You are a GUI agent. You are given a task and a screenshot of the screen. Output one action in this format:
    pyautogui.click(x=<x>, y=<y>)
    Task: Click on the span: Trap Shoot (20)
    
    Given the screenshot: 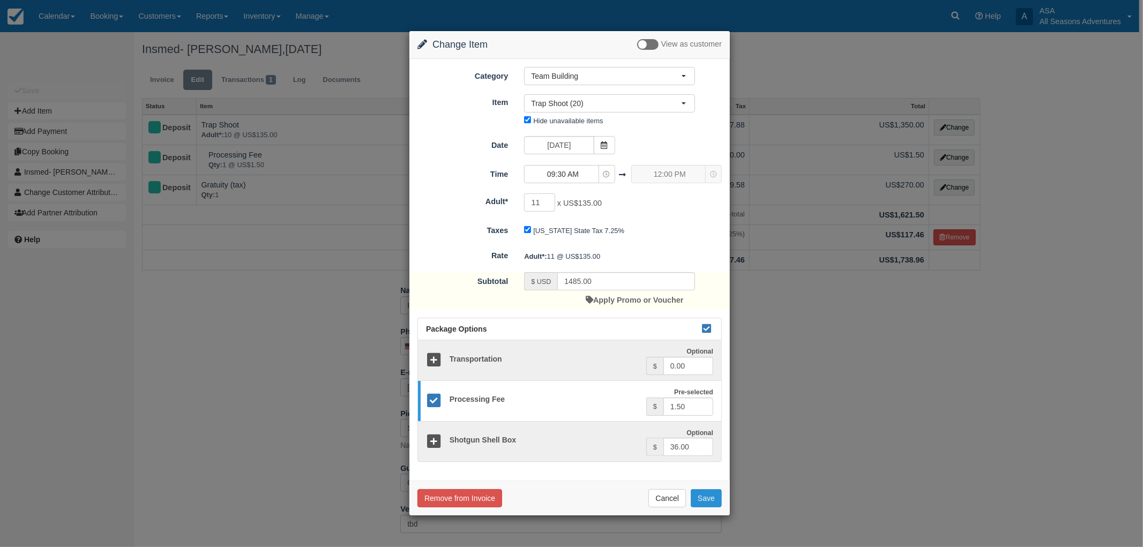 What is the action you would take?
    pyautogui.click(x=606, y=103)
    